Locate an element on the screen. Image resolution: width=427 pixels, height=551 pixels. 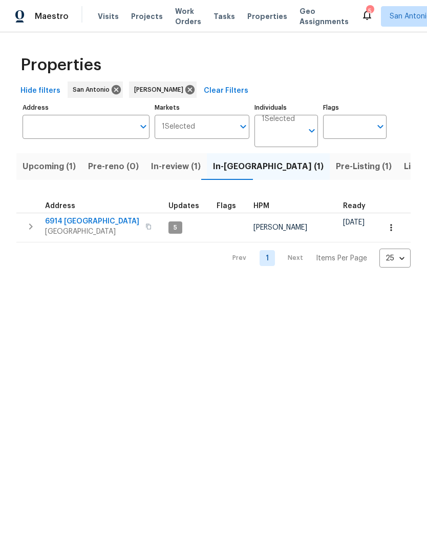
span: Work Orders is located at coordinates (188, 16).